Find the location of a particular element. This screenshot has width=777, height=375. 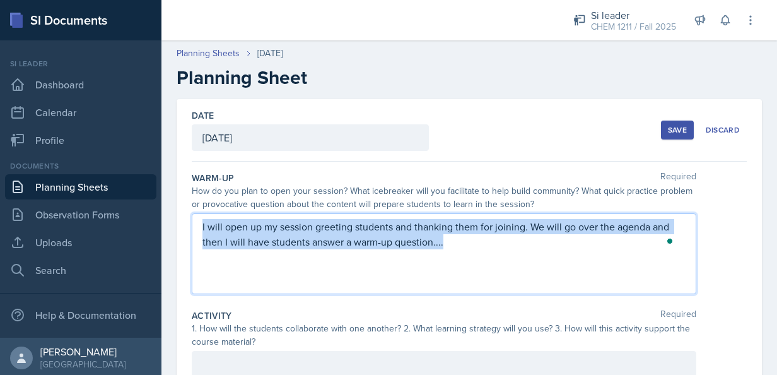

a: Observation Forms is located at coordinates (81, 214).